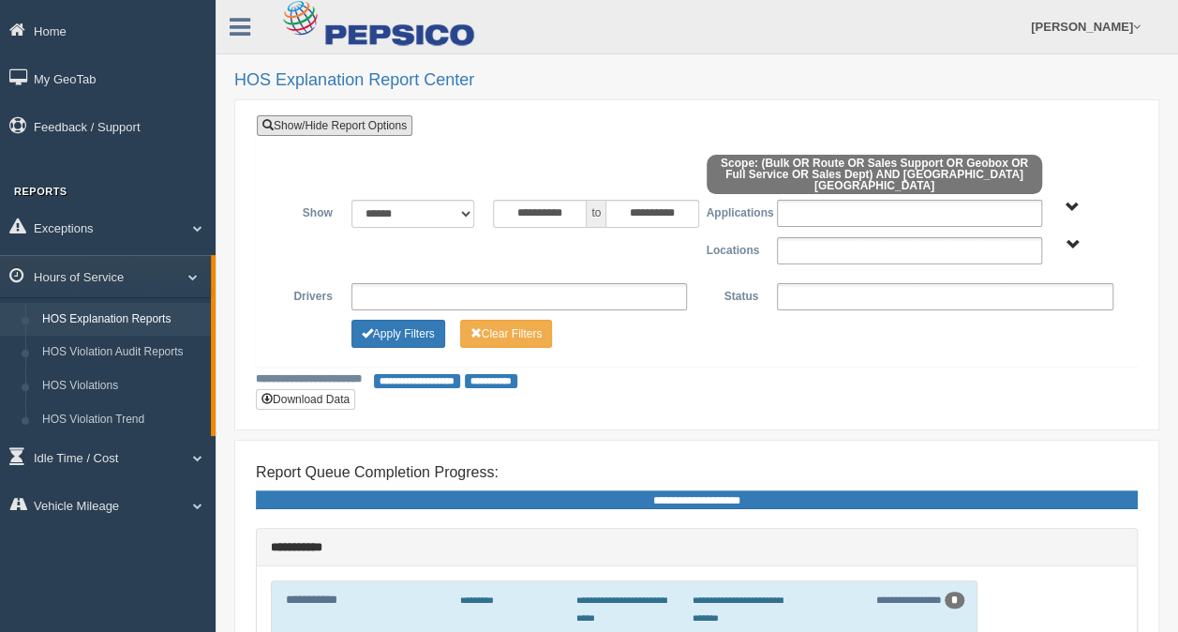 This screenshot has width=1178, height=632. Describe the element at coordinates (596, 214) in the screenshot. I see `span: to` at that location.